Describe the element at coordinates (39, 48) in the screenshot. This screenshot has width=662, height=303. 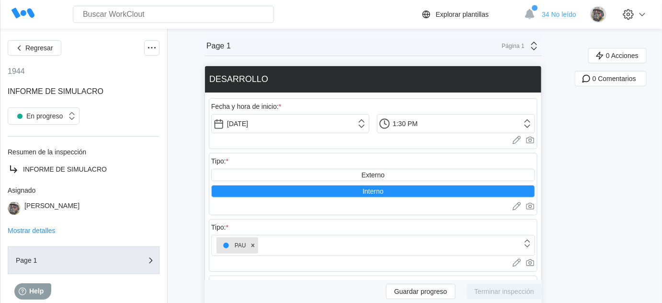
I see `span: Regresar` at that location.